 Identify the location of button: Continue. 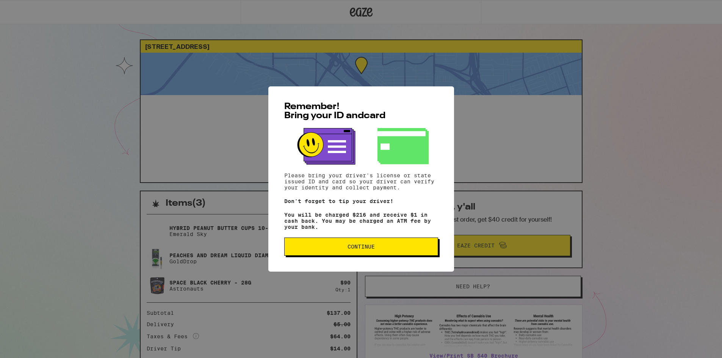
(361, 247).